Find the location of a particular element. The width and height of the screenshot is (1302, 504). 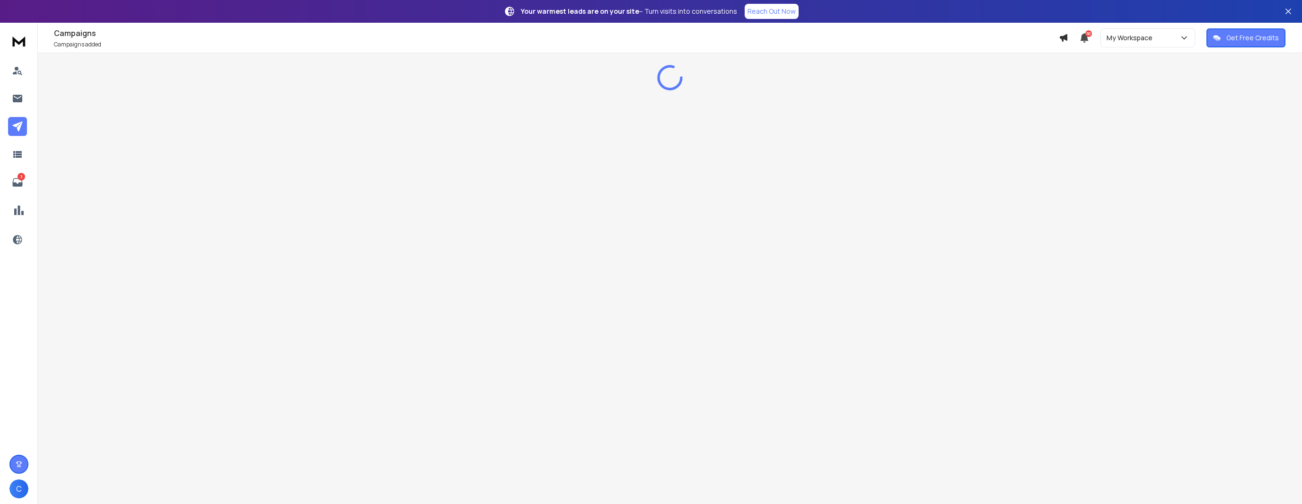

p: My Workspace is located at coordinates (1131, 38).